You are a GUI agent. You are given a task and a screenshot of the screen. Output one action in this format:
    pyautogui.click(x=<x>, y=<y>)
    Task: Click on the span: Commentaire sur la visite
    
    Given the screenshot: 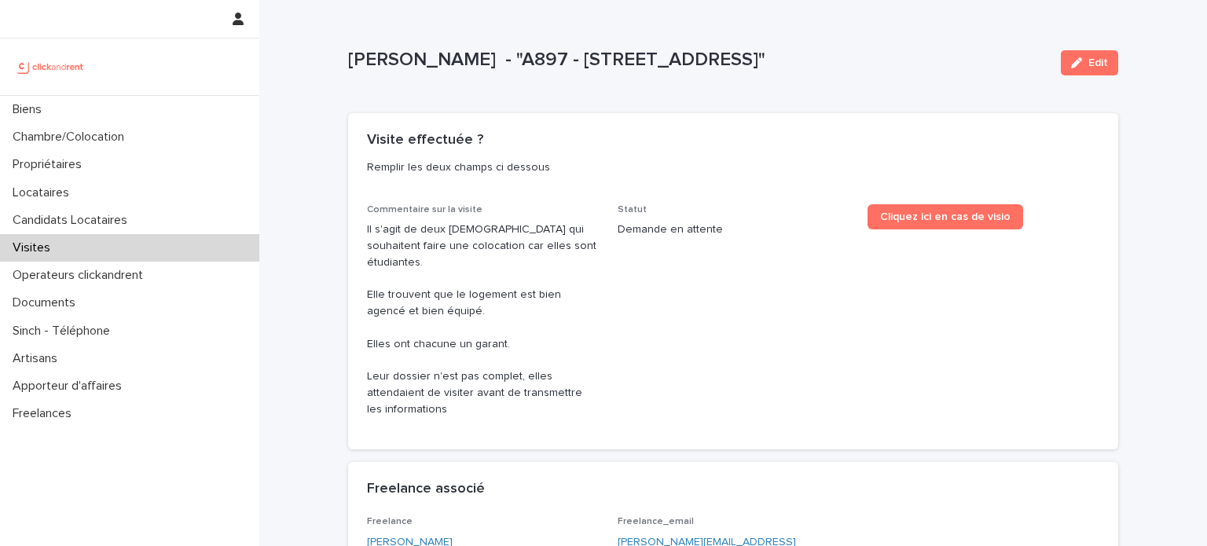 What is the action you would take?
    pyautogui.click(x=424, y=210)
    